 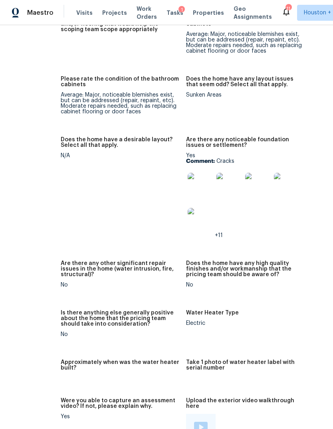 I want to click on span: Geo Assignments, so click(x=253, y=13).